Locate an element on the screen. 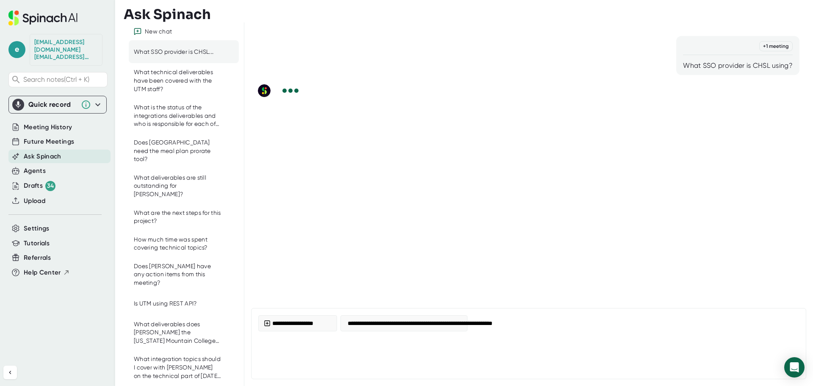 The height and width of the screenshot is (386, 813). div: What SSO provider is CHSL using? is located at coordinates (738, 66).